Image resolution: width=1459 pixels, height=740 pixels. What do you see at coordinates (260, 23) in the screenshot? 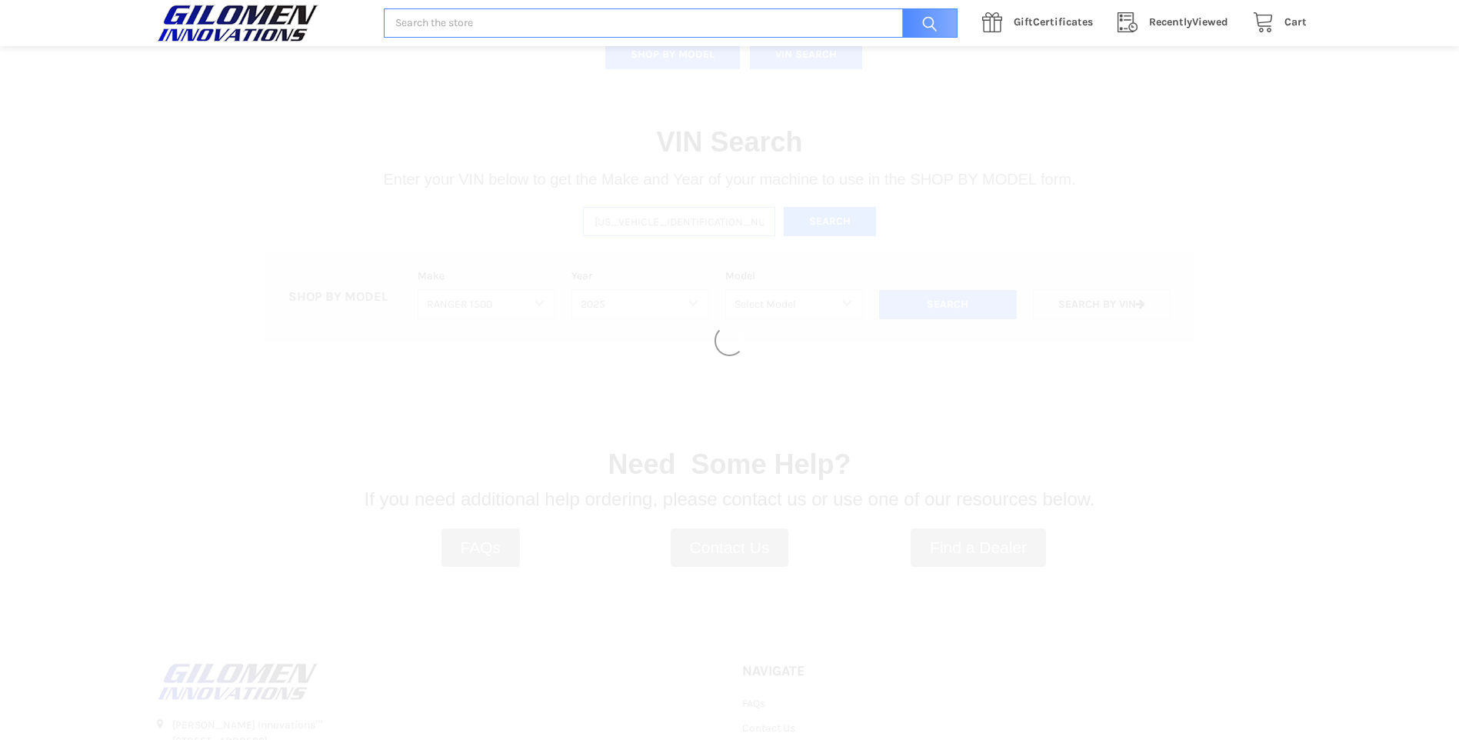
I see `a: GILOMEN INNOVATIONS` at bounding box center [260, 23].